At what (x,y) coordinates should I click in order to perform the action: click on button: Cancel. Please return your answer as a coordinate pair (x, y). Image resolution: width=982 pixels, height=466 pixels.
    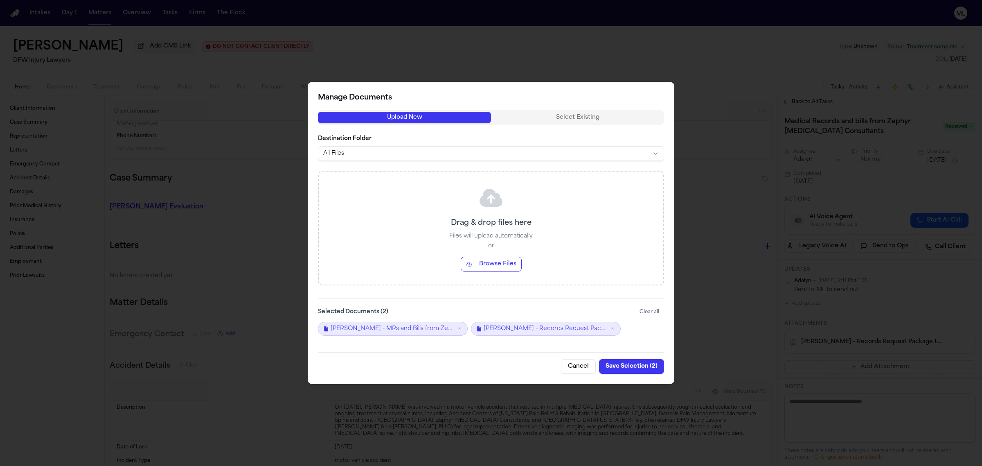
    Looking at the image, I should click on (578, 366).